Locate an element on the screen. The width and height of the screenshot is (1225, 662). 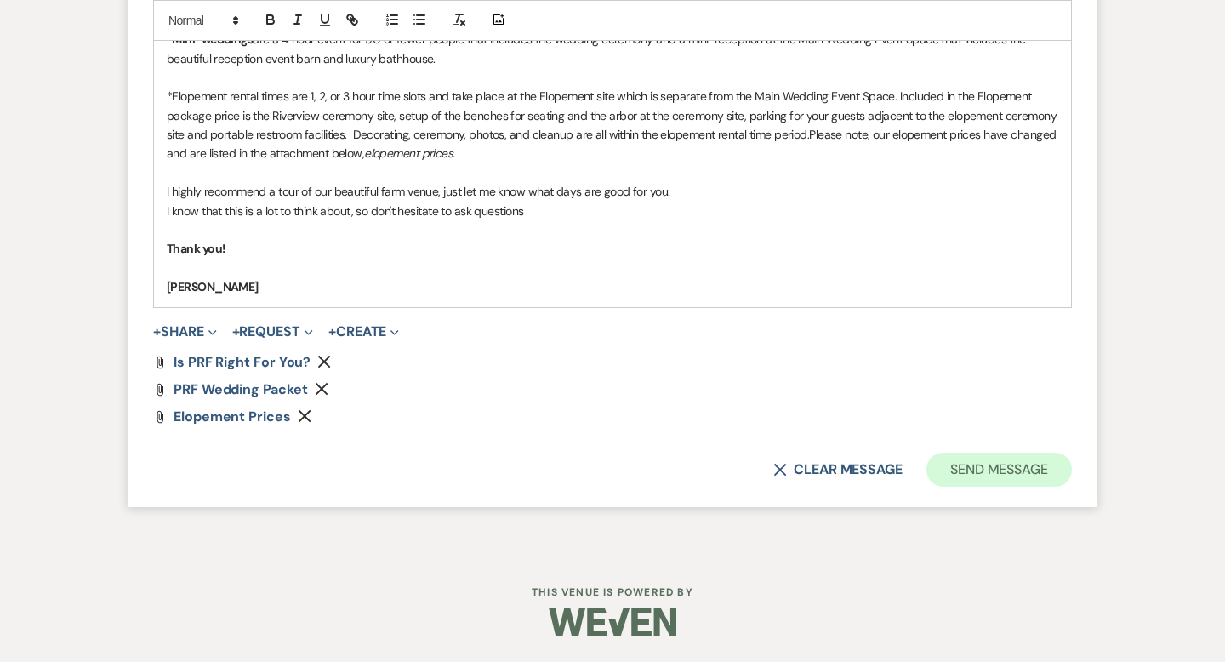
button: Create is located at coordinates (363, 332).